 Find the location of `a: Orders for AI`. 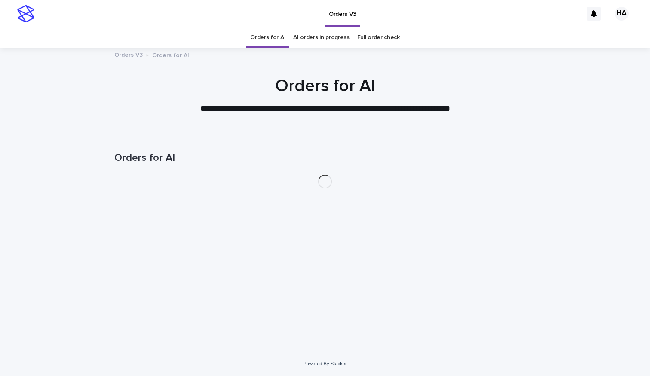

a: Orders for AI is located at coordinates (268, 37).